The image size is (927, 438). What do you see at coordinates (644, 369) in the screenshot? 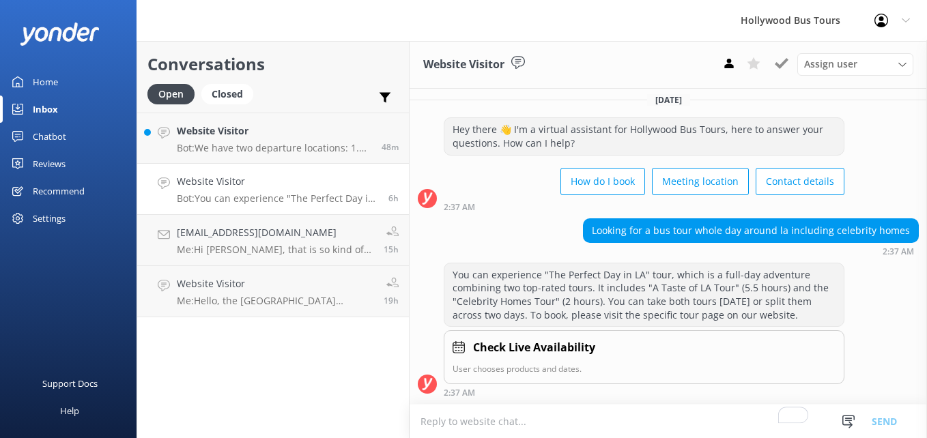
I see `p: User chooses products and dates.` at bounding box center [644, 369].